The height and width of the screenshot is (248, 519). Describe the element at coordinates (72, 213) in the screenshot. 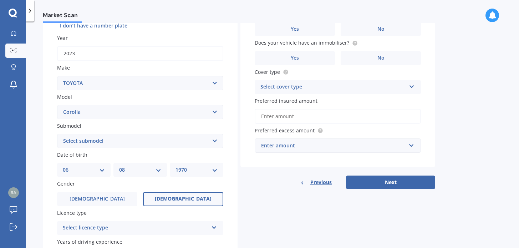

I see `span: Licence type` at that location.